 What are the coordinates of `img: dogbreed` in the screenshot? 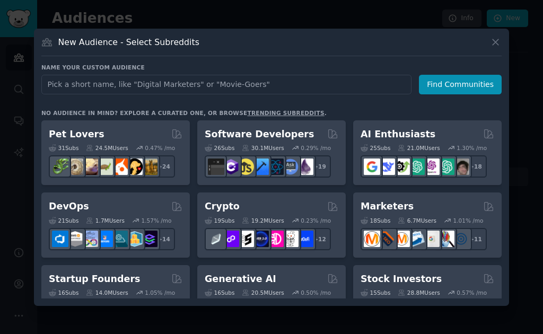 It's located at (149, 167).